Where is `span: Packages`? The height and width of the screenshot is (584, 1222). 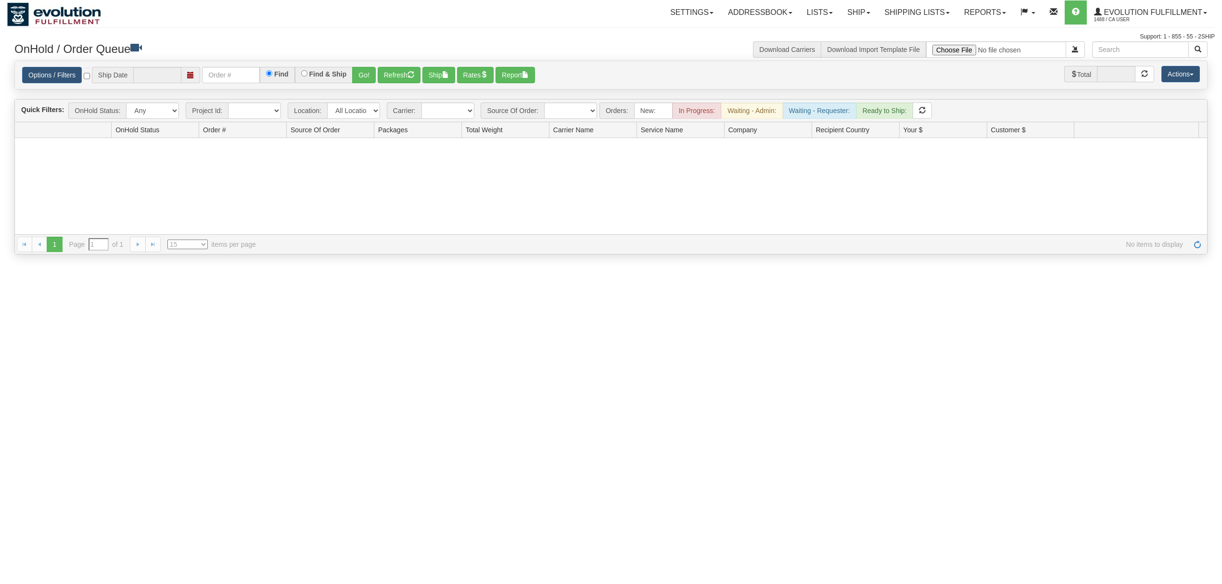 span: Packages is located at coordinates (392, 130).